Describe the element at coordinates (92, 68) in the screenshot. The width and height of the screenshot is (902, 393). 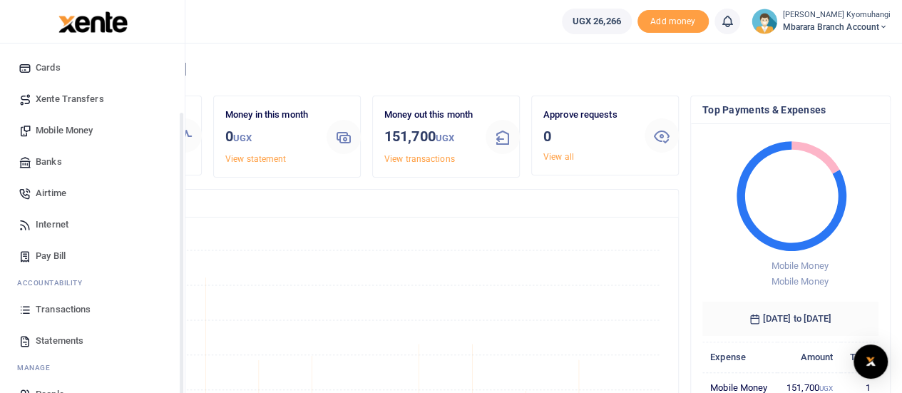
I see `a: Cards` at that location.